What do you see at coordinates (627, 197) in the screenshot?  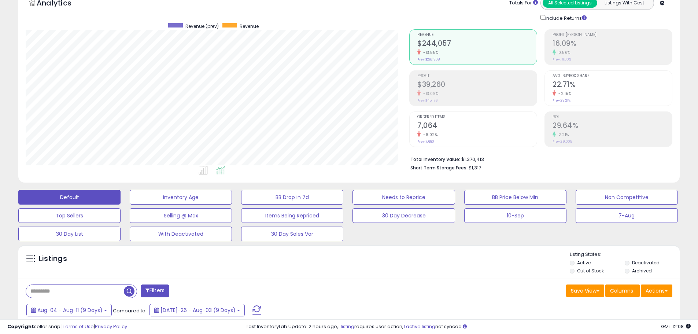 I see `button: Non Competitive` at bounding box center [627, 197].